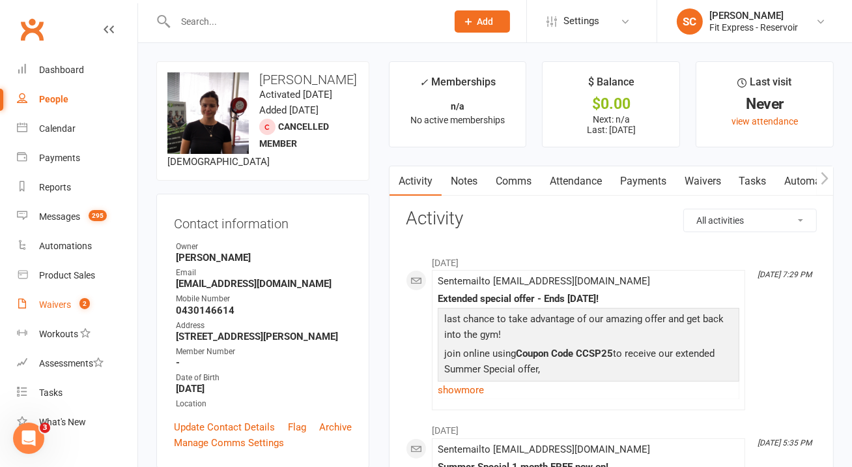  I want to click on a: Notes, so click(464, 181).